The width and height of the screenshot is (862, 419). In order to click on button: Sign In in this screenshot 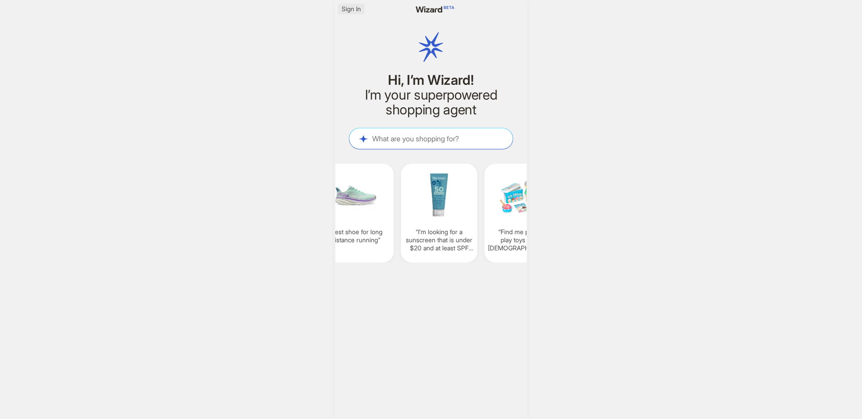, I will do `click(351, 9)`.